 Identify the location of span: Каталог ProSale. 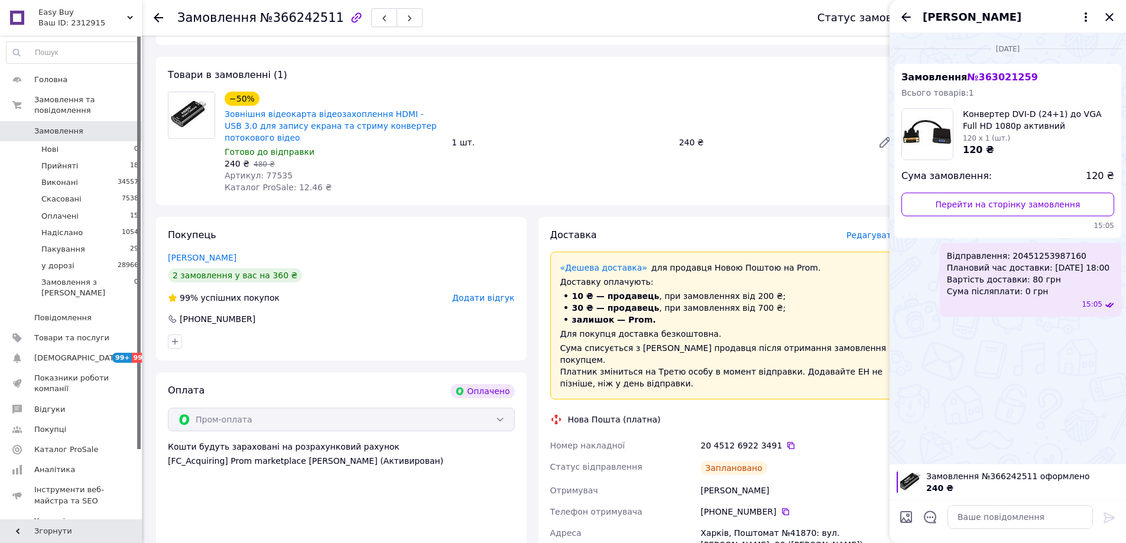
(66, 450).